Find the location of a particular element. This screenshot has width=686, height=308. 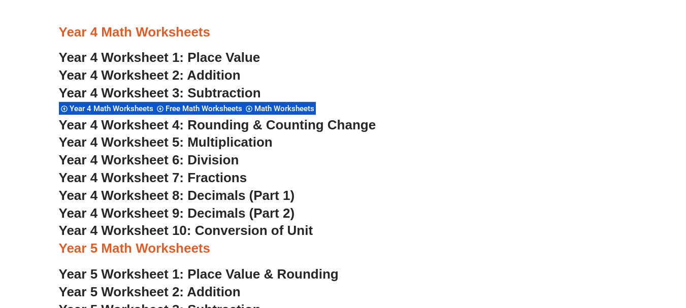

span: Year 4 Worksheet 6: Division is located at coordinates (149, 160).